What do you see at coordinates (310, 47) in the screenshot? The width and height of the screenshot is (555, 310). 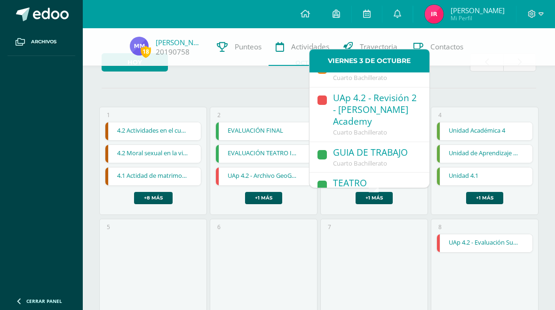 I see `span: Actividades` at bounding box center [310, 47].